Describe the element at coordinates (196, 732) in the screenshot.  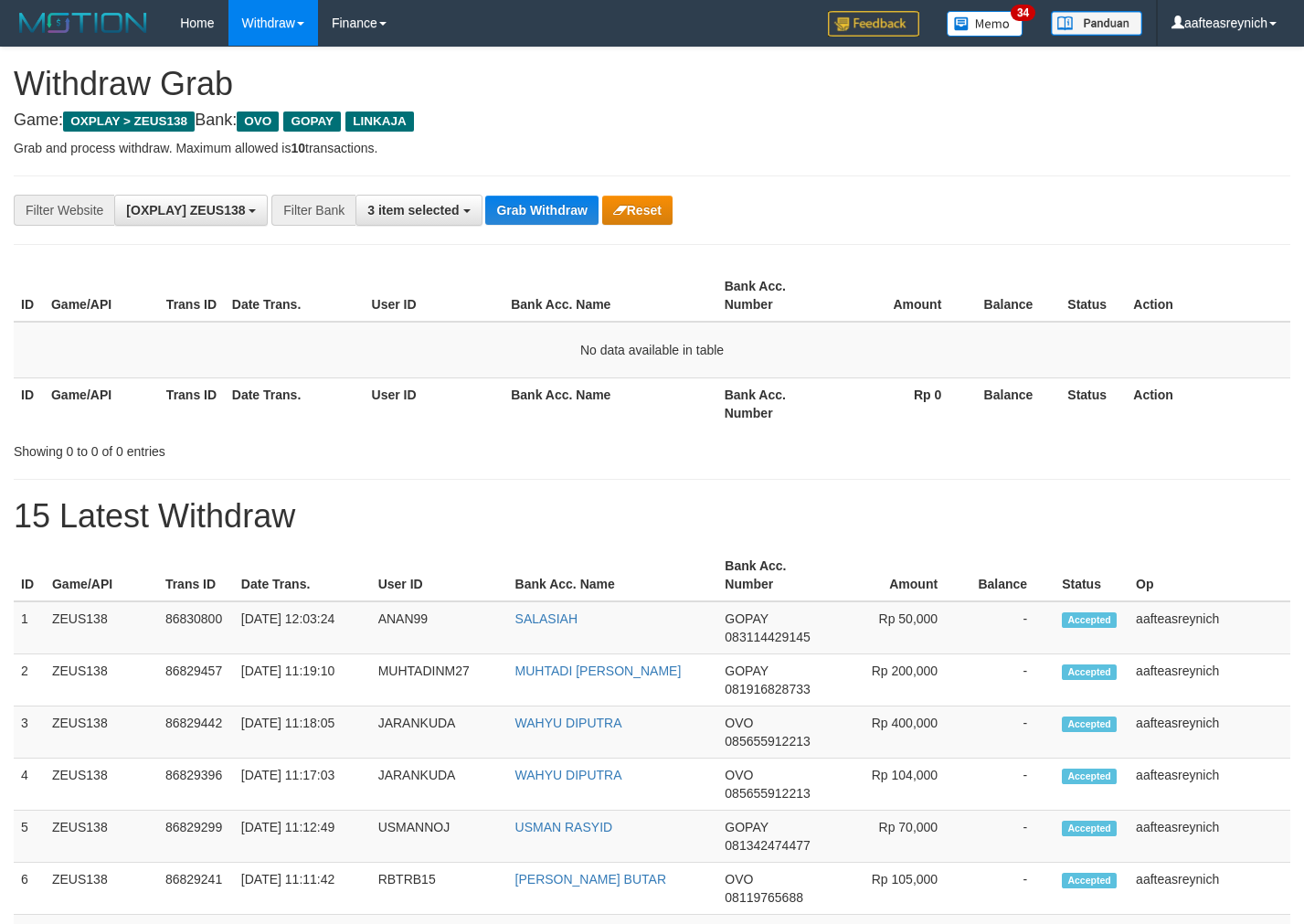
I see `td: 86829442` at that location.